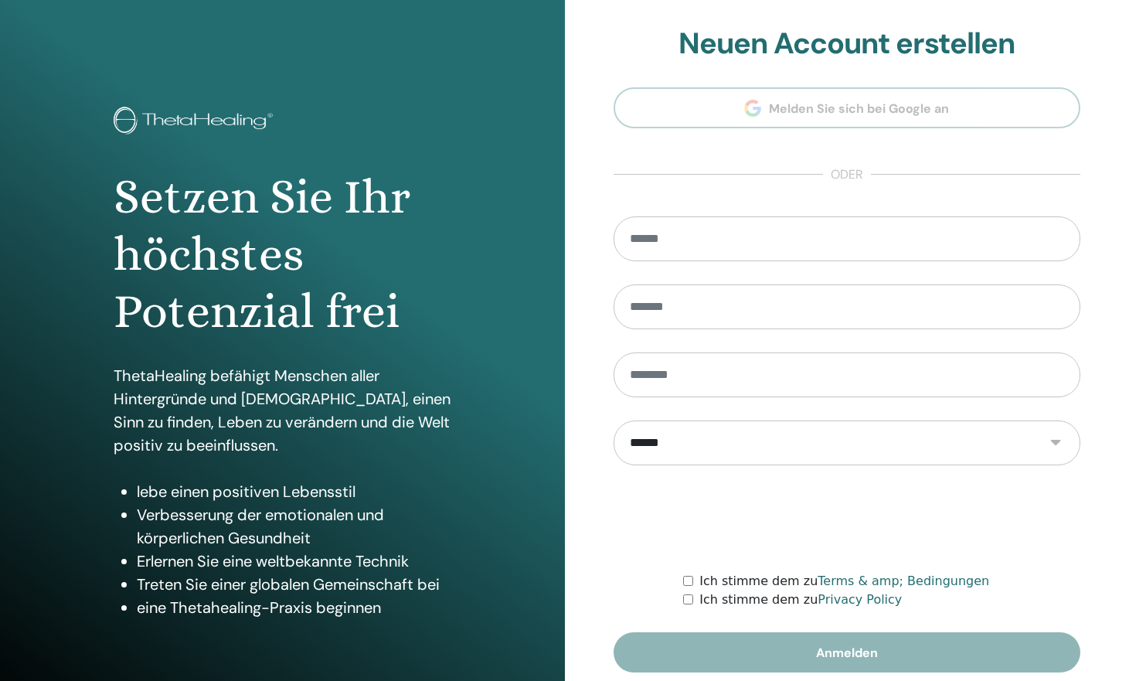 The height and width of the screenshot is (681, 1129). Describe the element at coordinates (847, 175) in the screenshot. I see `span: oder` at that location.